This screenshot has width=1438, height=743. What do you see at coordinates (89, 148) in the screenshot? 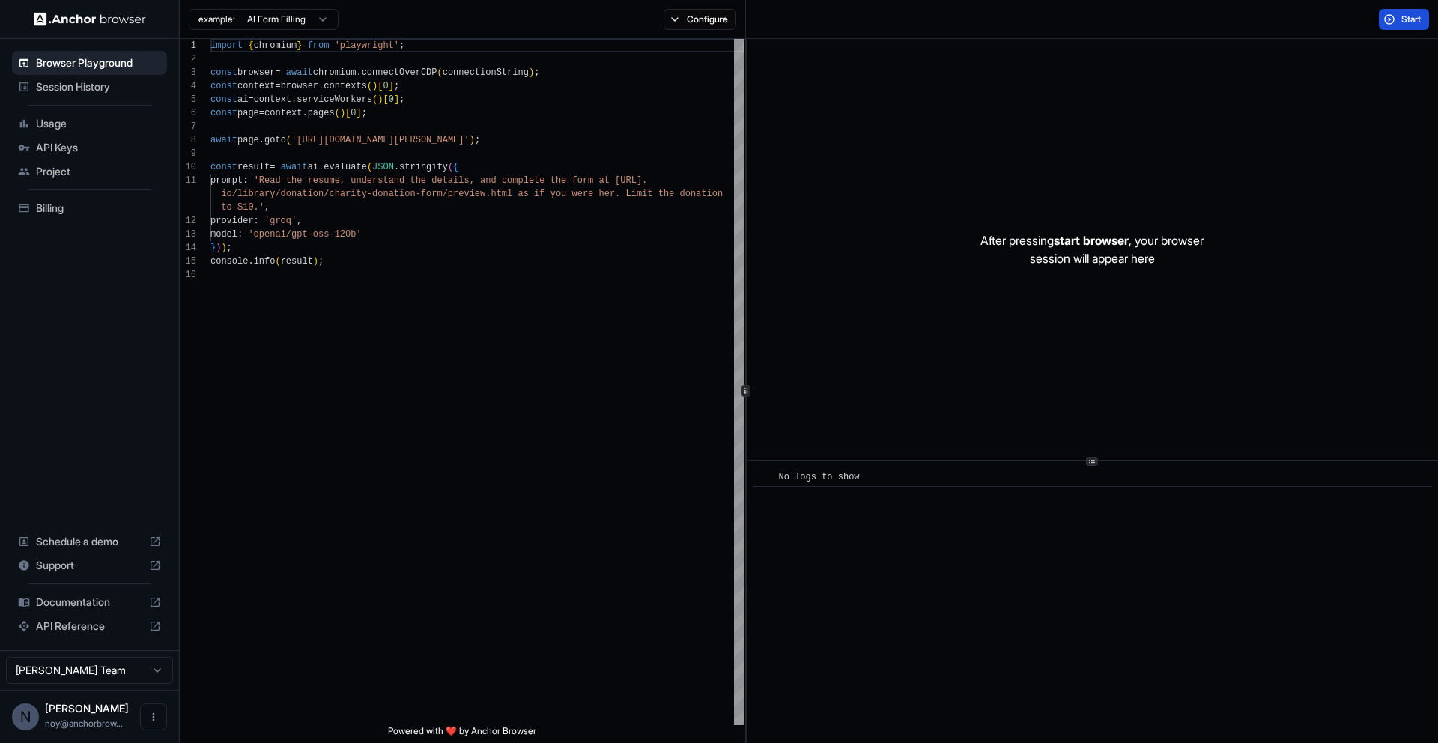
I see `div: API Keys` at bounding box center [89, 148].